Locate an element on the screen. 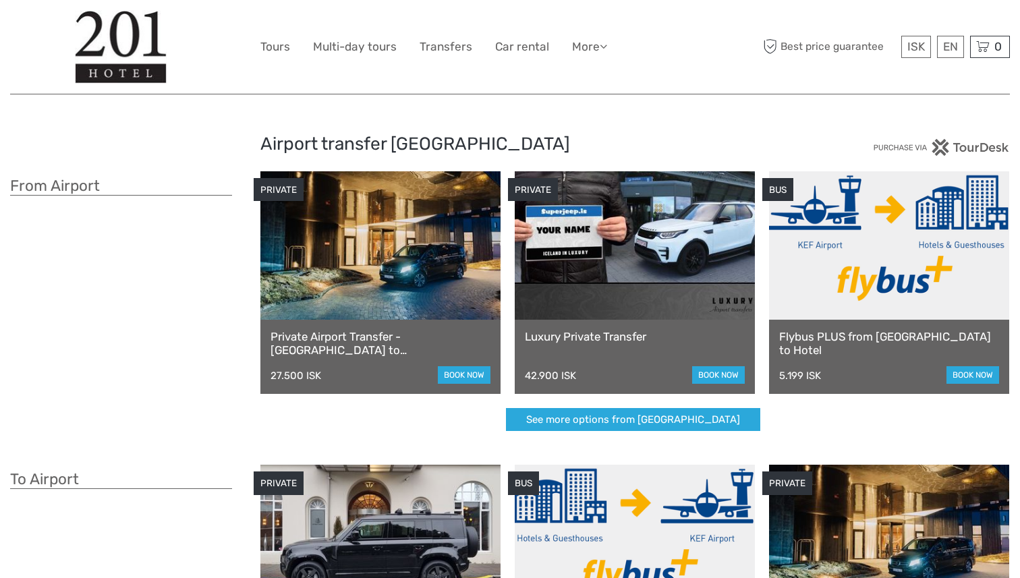 This screenshot has width=1020, height=578. a: Tours is located at coordinates (275, 47).